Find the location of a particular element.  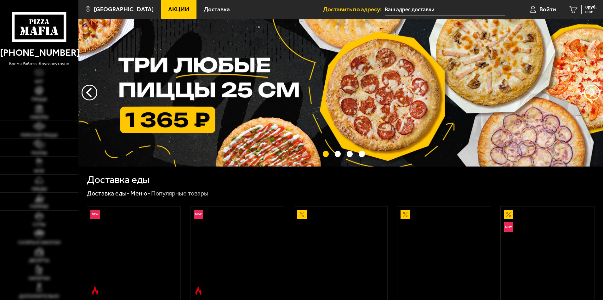

span: Десерты is located at coordinates (39, 261).